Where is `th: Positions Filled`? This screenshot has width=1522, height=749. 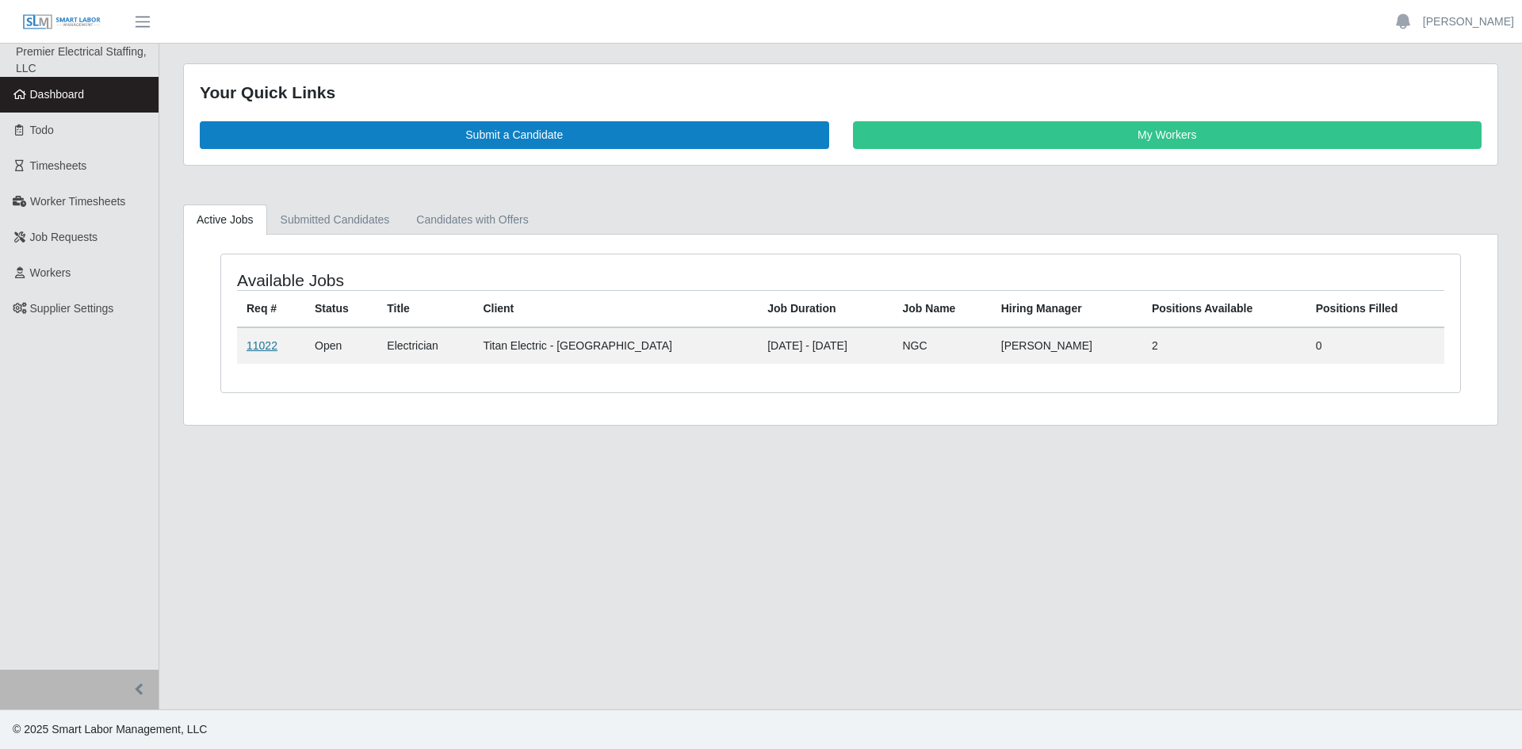 th: Positions Filled is located at coordinates (1375, 308).